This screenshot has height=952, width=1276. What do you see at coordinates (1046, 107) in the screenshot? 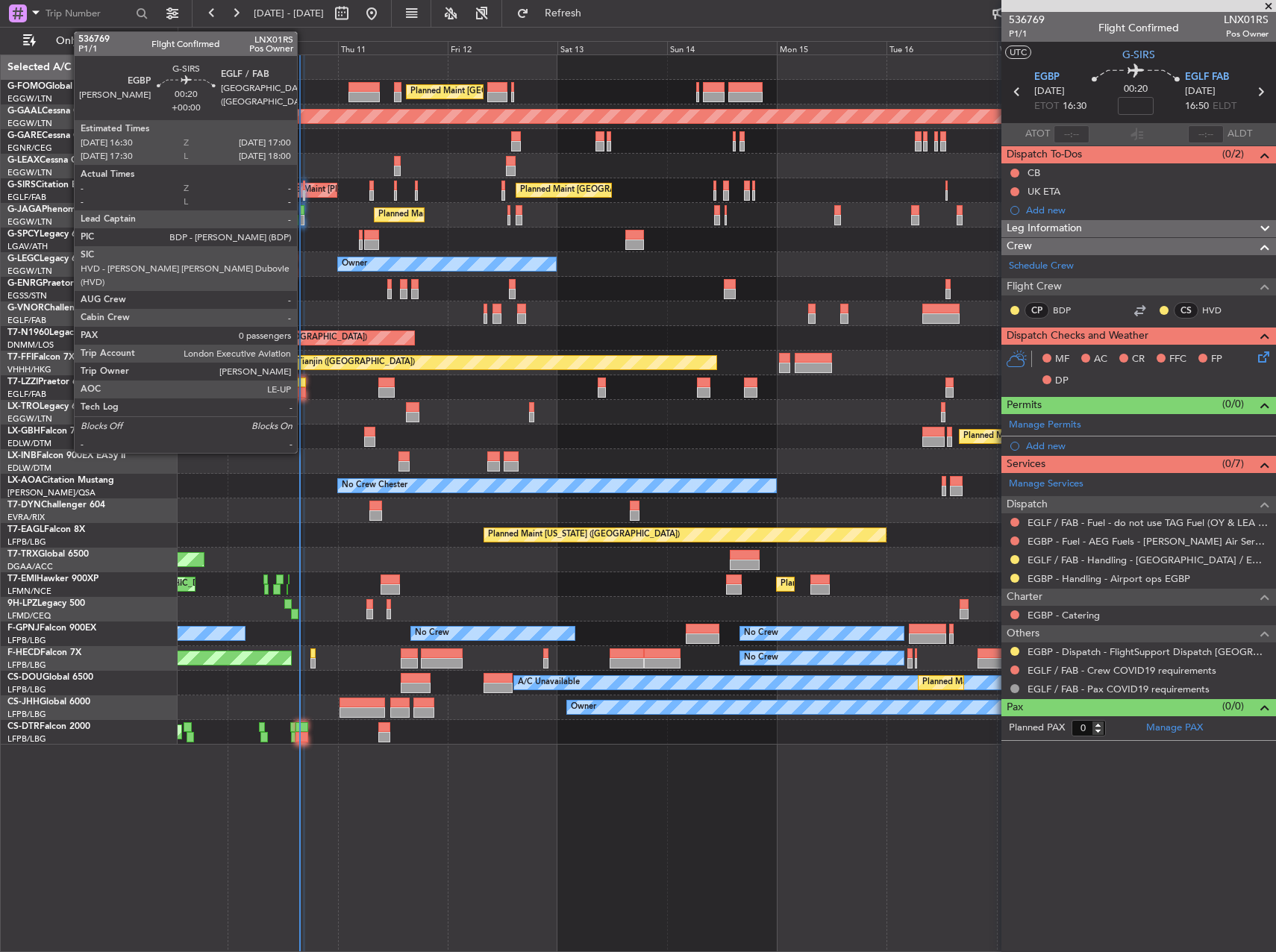
I see `span: ETOT` at bounding box center [1046, 107].